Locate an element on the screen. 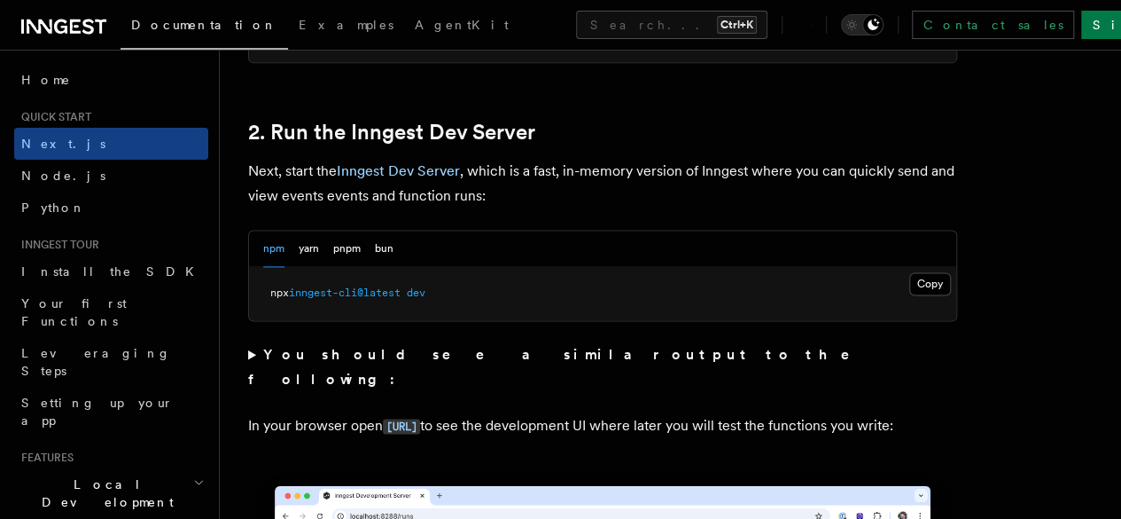 Image resolution: width=1121 pixels, height=519 pixels. span: Inngest tour is located at coordinates (57, 245).